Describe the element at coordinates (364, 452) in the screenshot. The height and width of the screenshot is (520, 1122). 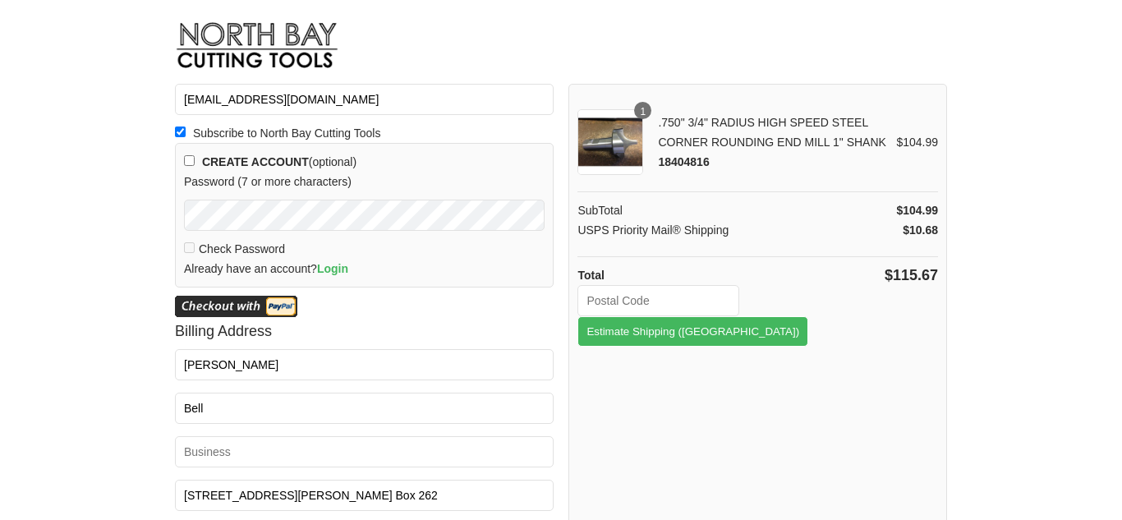
I see `input: Business` at that location.